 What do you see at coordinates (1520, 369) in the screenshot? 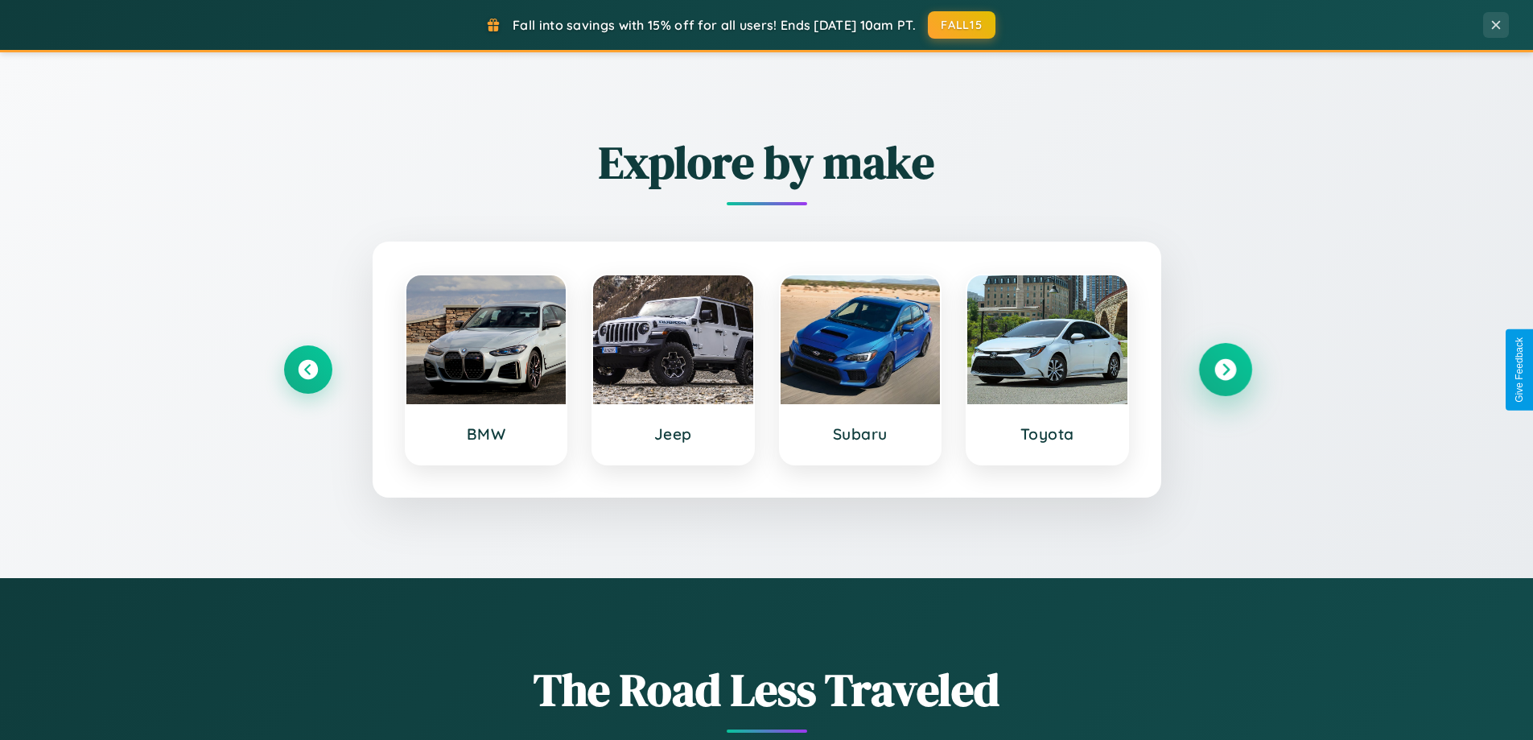
I see `div: Give Feedback` at bounding box center [1520, 369].